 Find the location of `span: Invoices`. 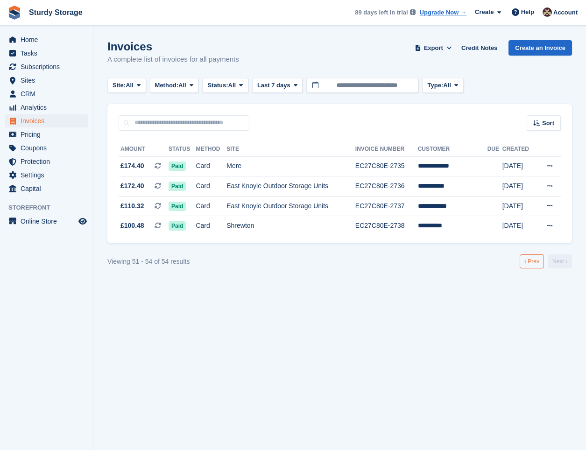

span: Invoices is located at coordinates (49, 121).